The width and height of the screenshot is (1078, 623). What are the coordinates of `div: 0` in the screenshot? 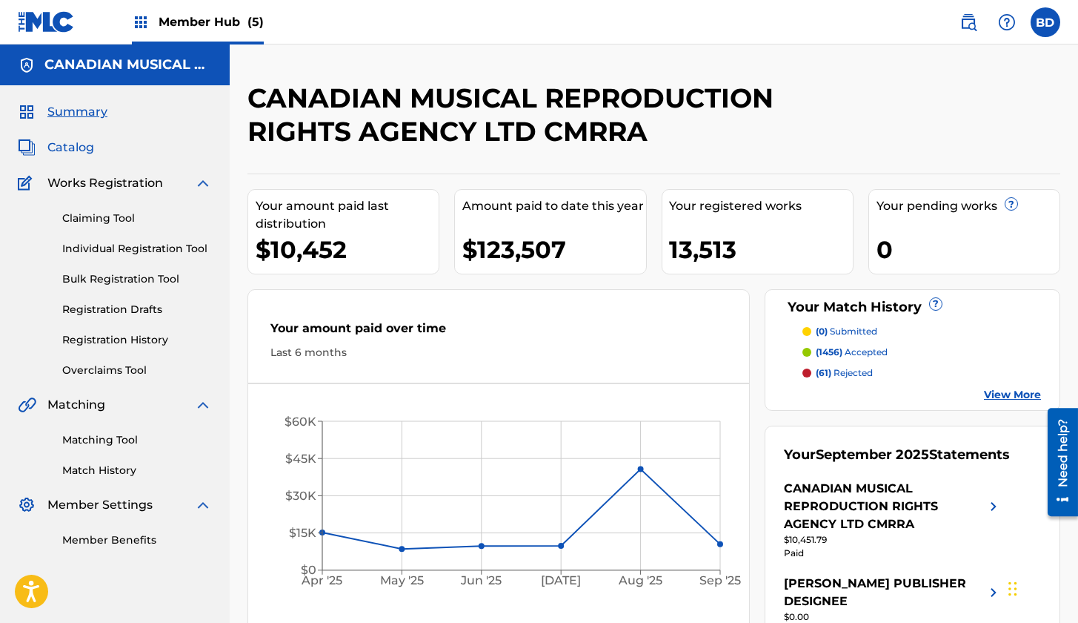 It's located at (968, 249).